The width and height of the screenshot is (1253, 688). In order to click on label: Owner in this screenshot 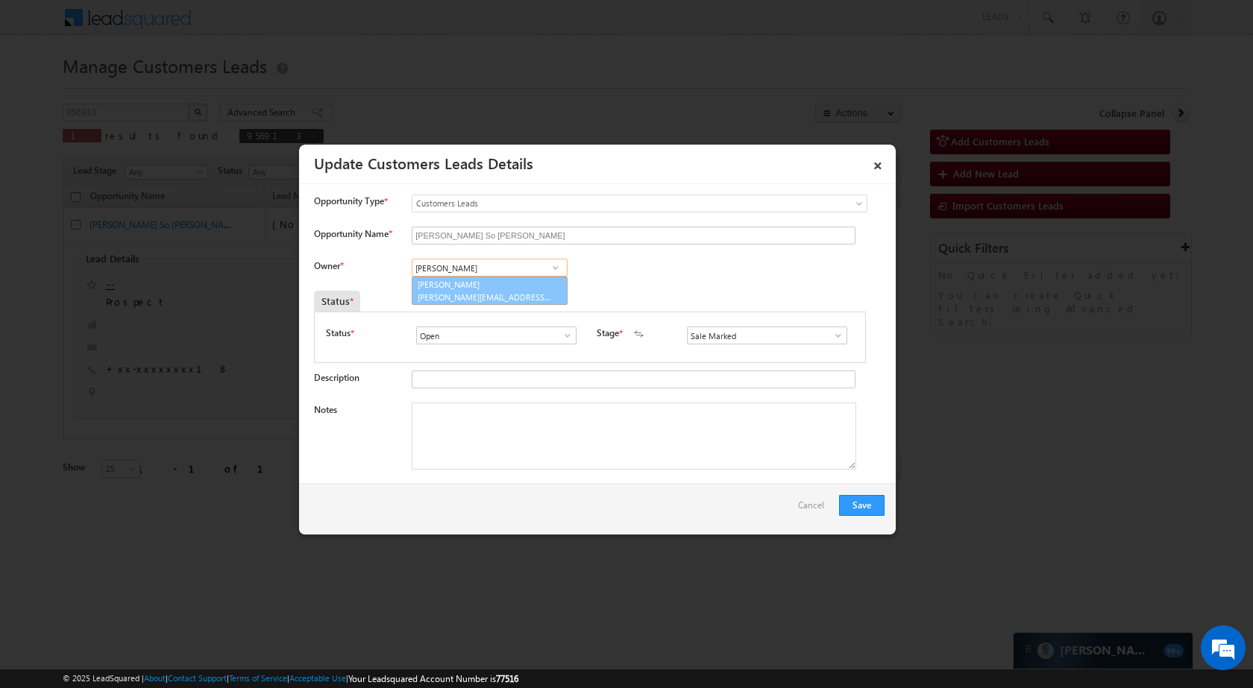, I will do `click(328, 266)`.